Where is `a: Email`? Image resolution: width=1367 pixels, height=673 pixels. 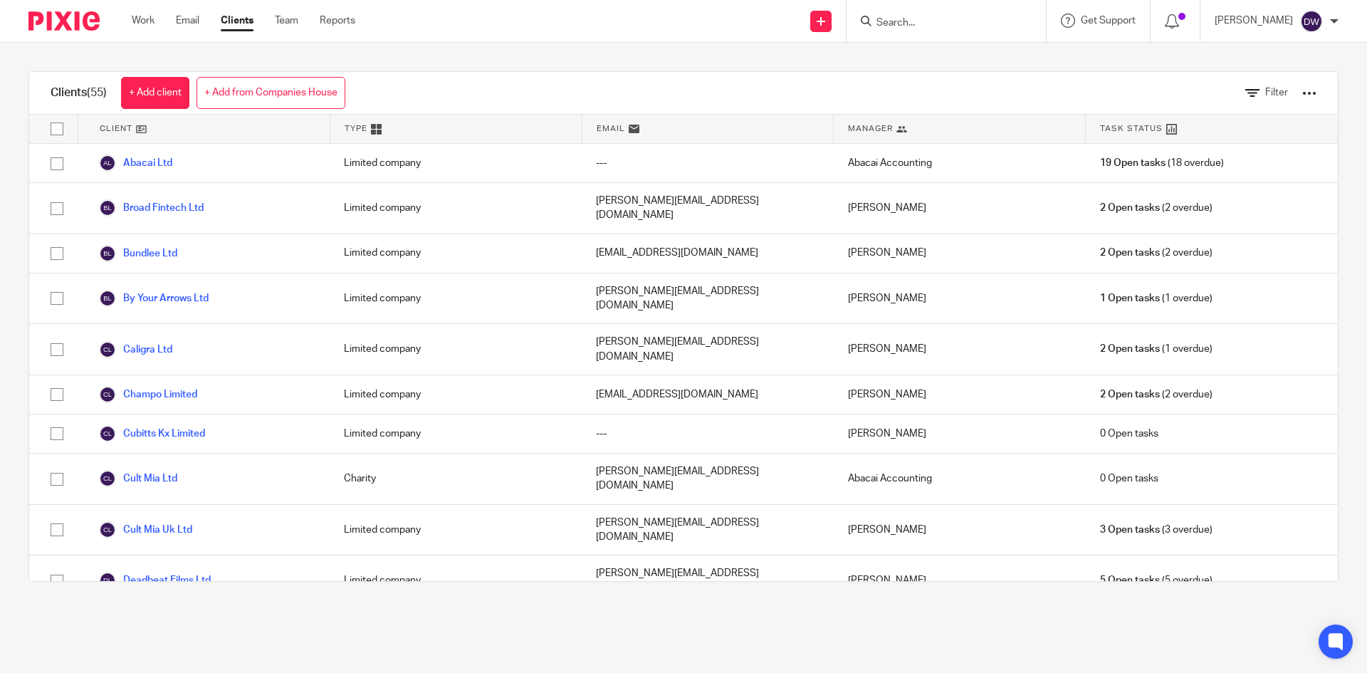 a: Email is located at coordinates (187, 21).